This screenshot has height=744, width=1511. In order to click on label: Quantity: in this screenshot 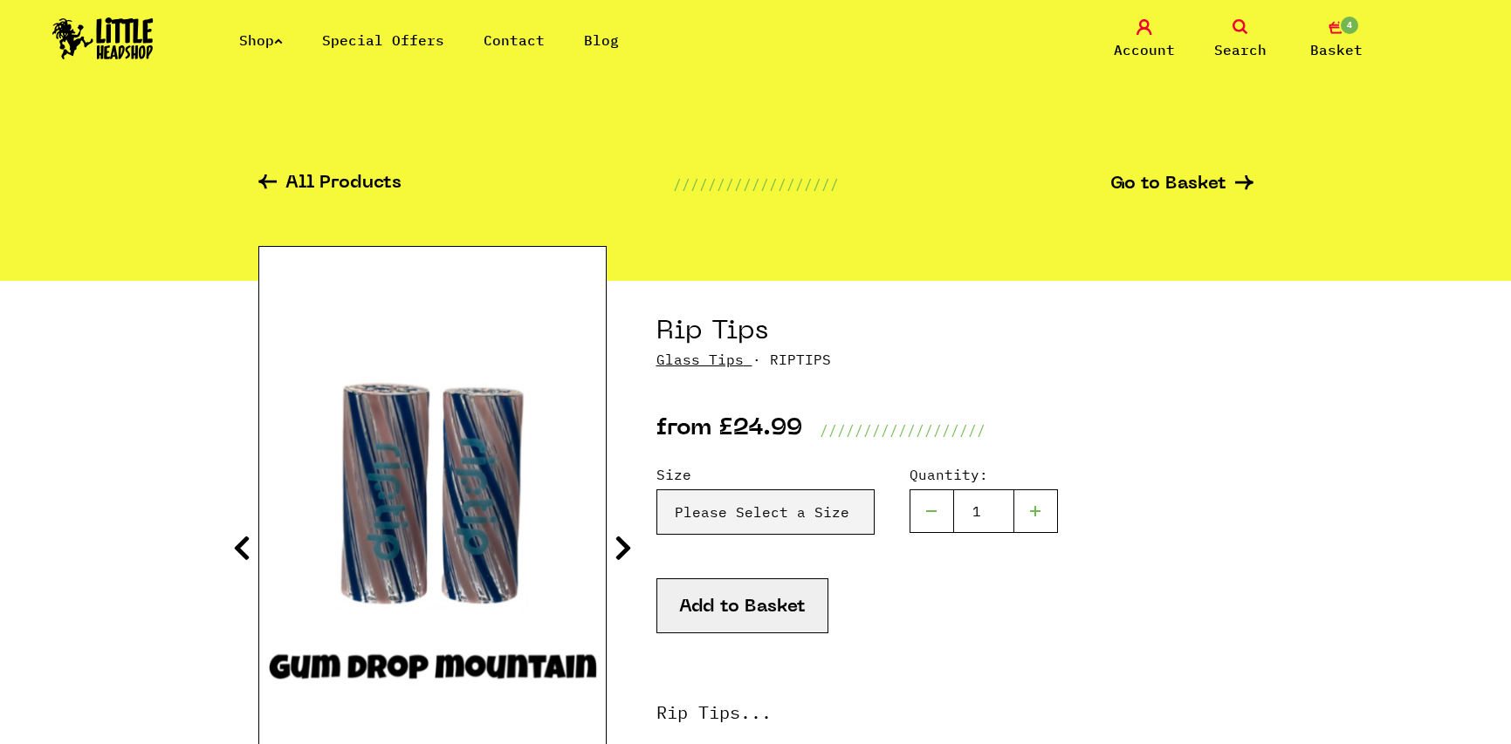, I will do `click(984, 475)`.